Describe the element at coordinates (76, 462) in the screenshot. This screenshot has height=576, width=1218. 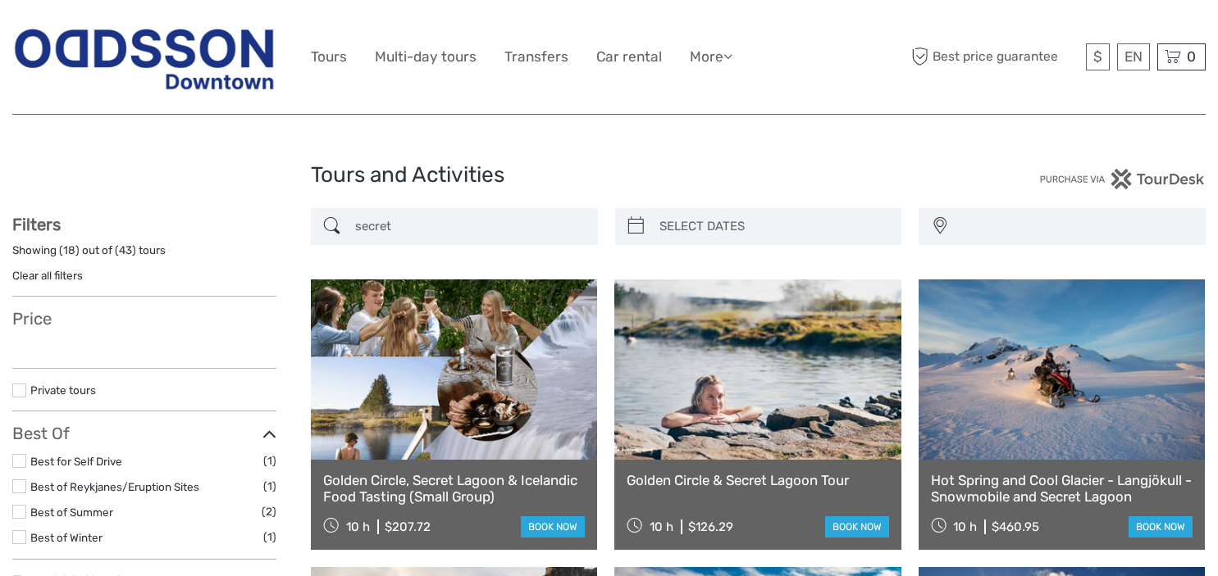
I see `a: Best for Self Drive` at that location.